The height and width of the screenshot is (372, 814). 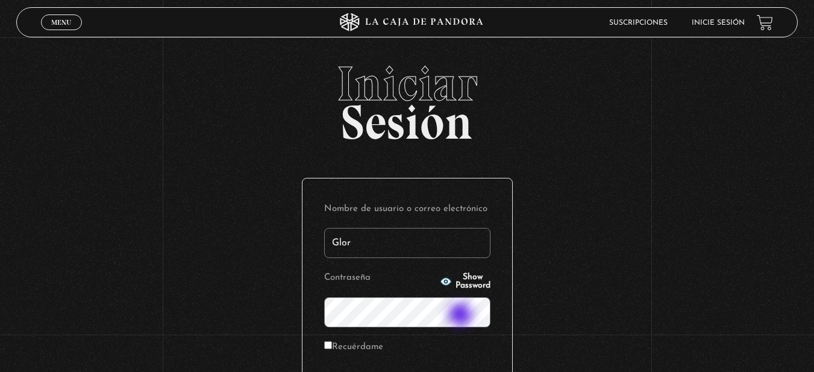 I want to click on a: Suscripciones, so click(x=638, y=23).